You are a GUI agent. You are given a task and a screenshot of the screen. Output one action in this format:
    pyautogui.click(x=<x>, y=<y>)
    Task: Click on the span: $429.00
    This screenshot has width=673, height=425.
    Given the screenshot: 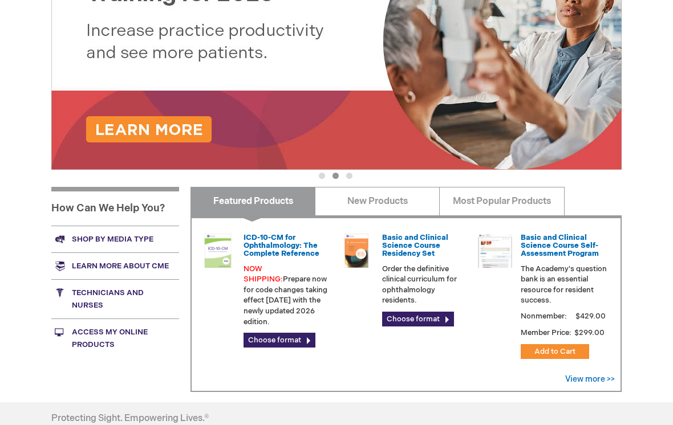 What is the action you would take?
    pyautogui.click(x=590, y=317)
    